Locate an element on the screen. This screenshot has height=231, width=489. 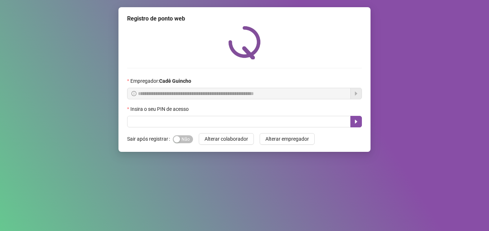
span: caret-right is located at coordinates (356, 122).